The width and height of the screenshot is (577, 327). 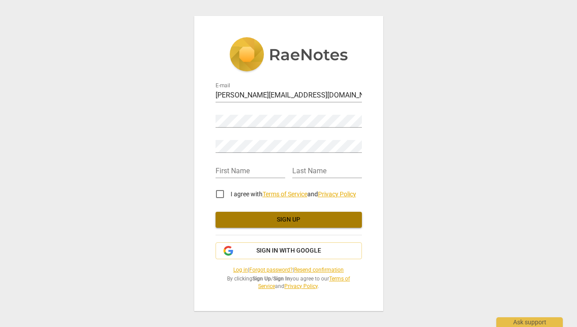 I want to click on span: Sign up, so click(x=289, y=220).